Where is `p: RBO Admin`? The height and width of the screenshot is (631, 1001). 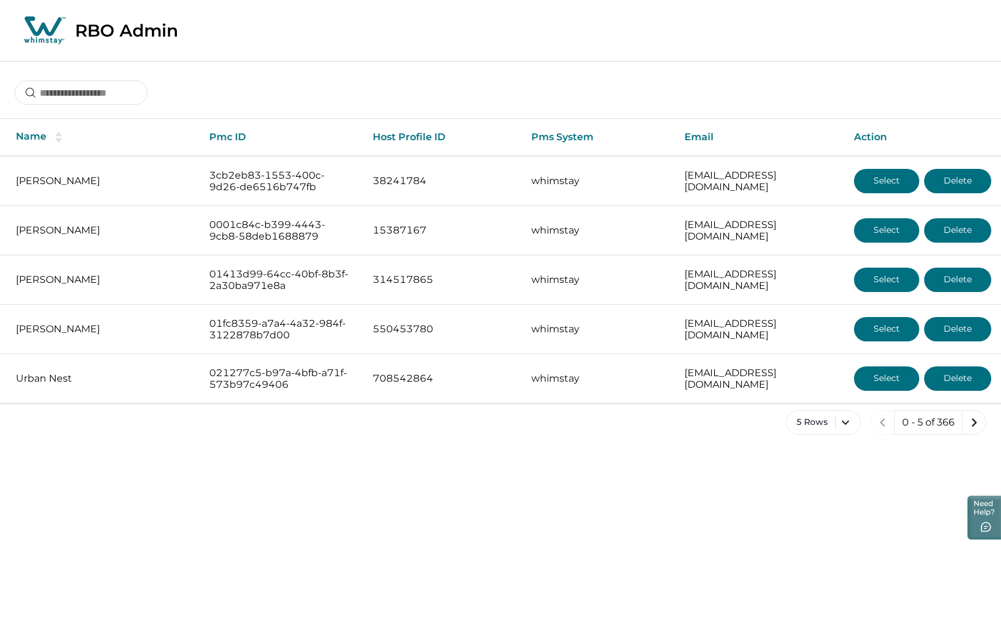
p: RBO Admin is located at coordinates (126, 30).